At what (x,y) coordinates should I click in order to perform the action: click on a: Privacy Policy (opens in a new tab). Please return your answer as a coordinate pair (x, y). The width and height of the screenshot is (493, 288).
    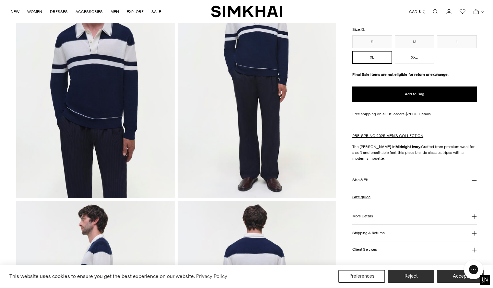
    Looking at the image, I should click on (212, 277).